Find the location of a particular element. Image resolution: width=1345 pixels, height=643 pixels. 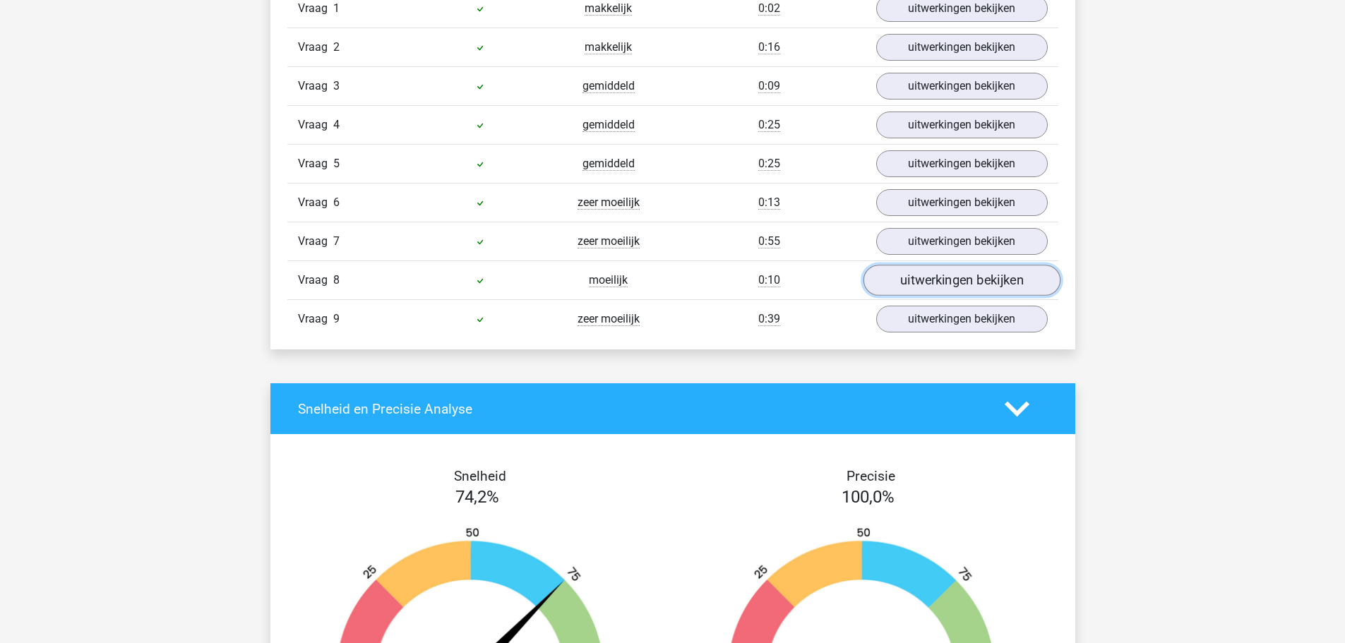

span: 5 is located at coordinates (336, 163).